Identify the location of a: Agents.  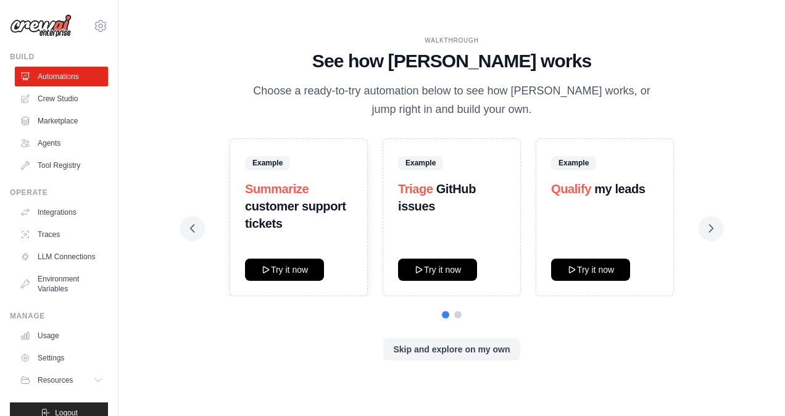
(61, 143).